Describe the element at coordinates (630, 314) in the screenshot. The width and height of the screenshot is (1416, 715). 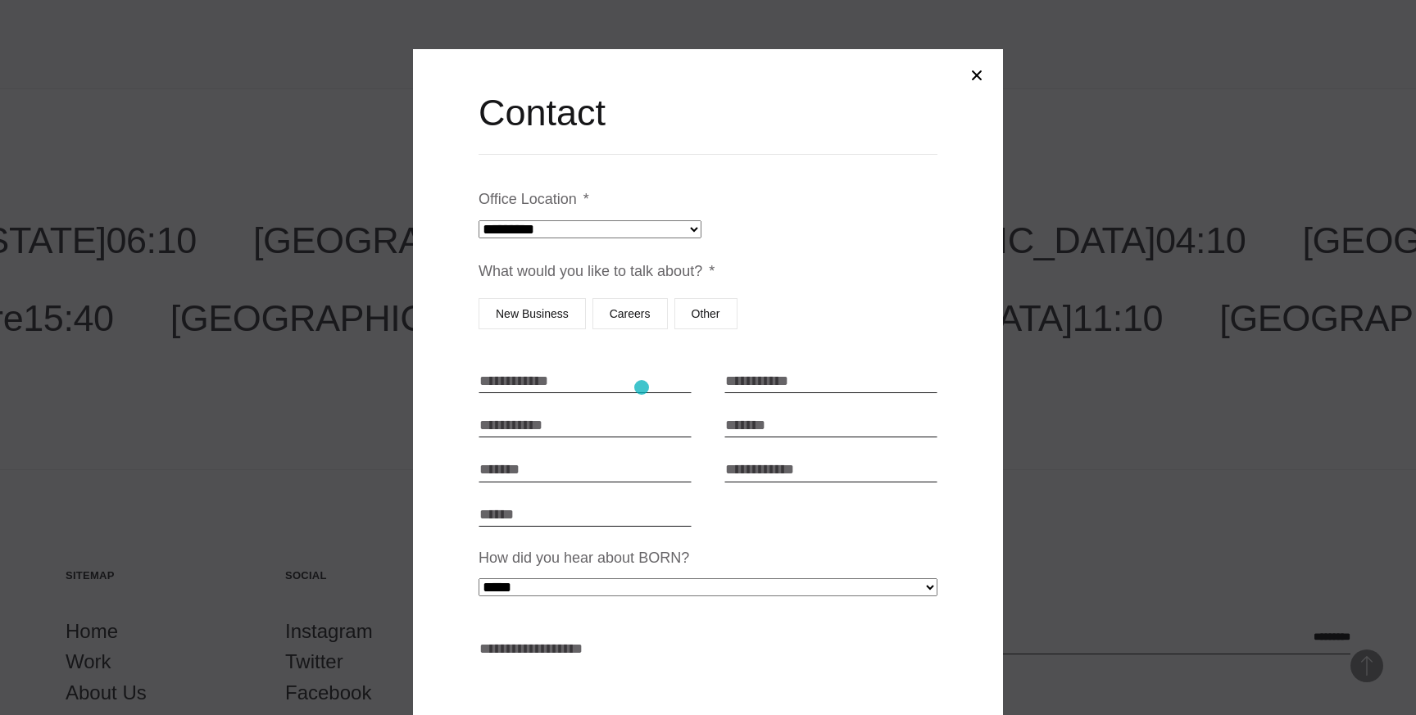
I see `label: Careers` at that location.